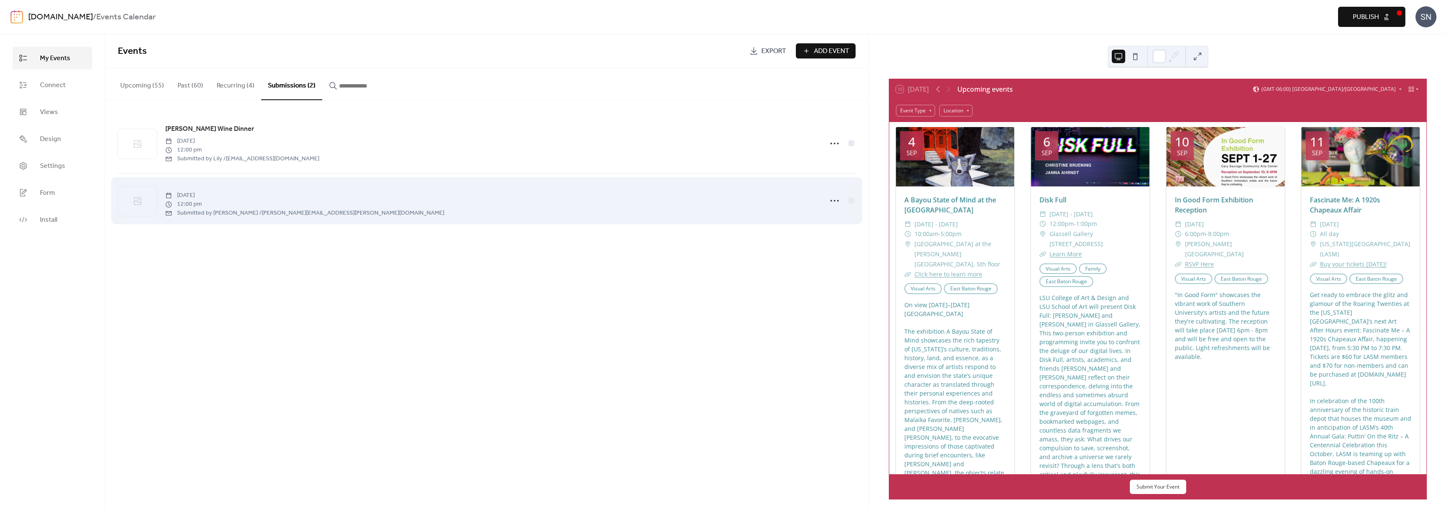 The width and height of the screenshot is (1447, 510). I want to click on a: Export, so click(767, 51).